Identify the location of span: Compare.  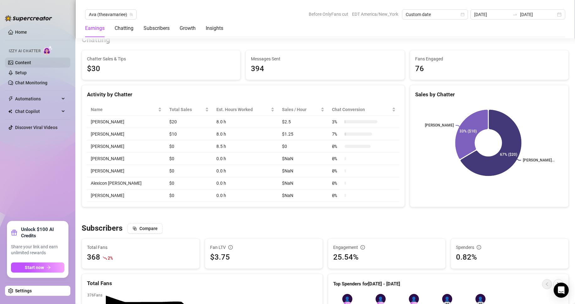
(149, 228).